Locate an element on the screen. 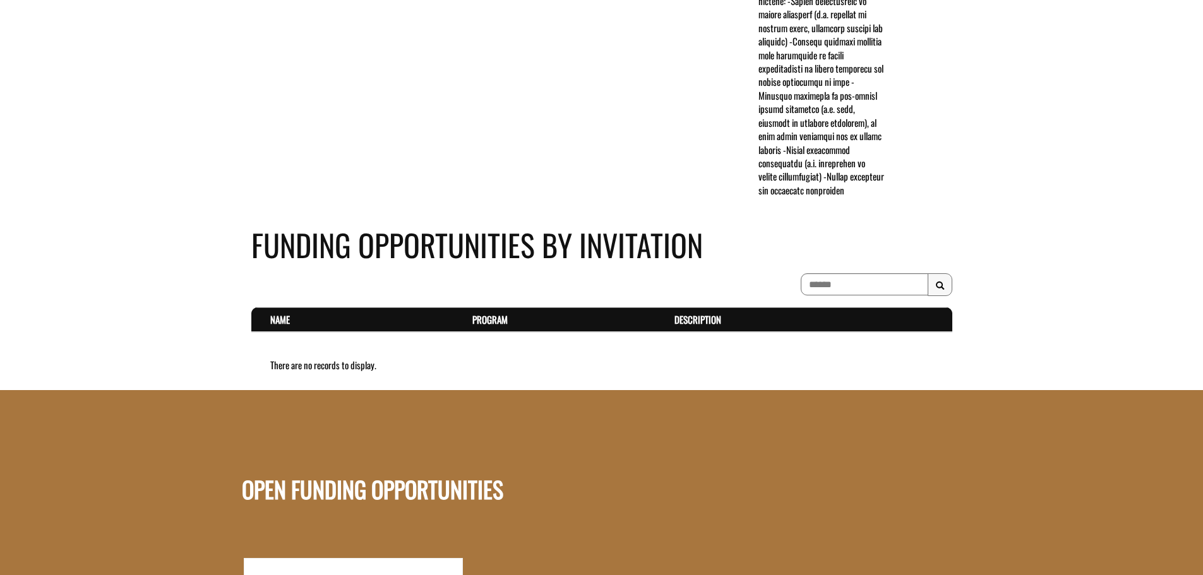 Image resolution: width=1203 pixels, height=575 pixels. a: Program is located at coordinates (490, 319).